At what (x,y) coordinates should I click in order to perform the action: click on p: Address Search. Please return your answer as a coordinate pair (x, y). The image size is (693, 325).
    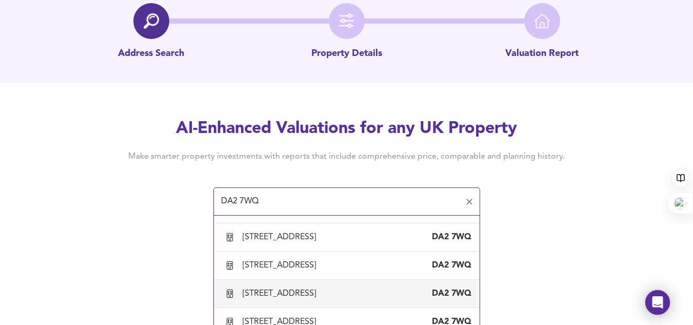
    Looking at the image, I should click on (151, 54).